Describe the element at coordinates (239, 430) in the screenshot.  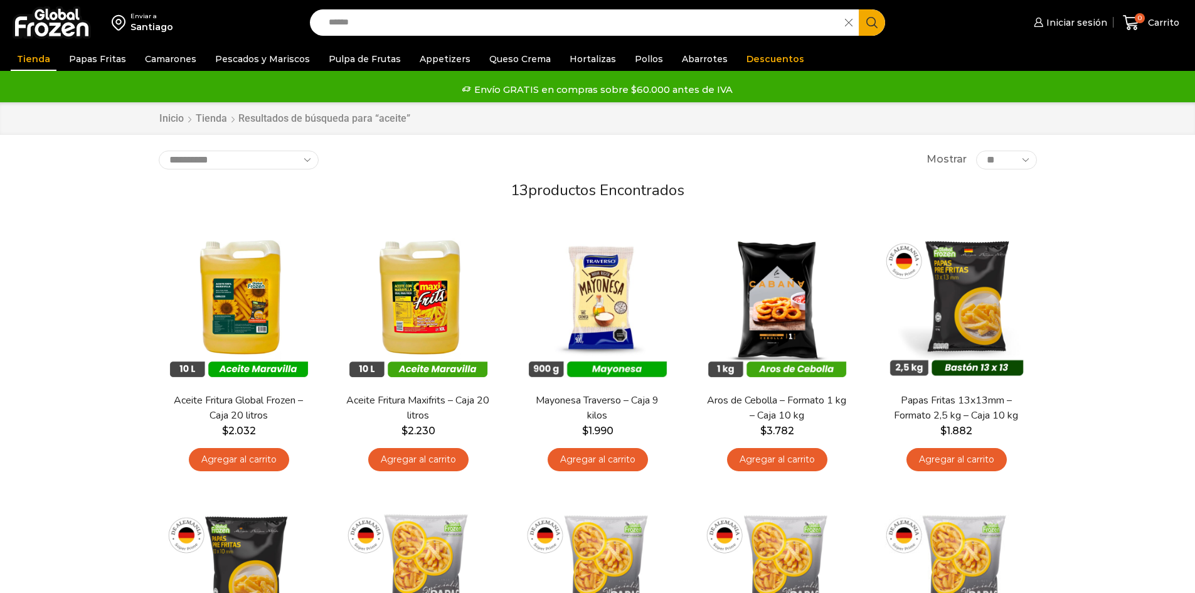
I see `bdi: 2.032` at that location.